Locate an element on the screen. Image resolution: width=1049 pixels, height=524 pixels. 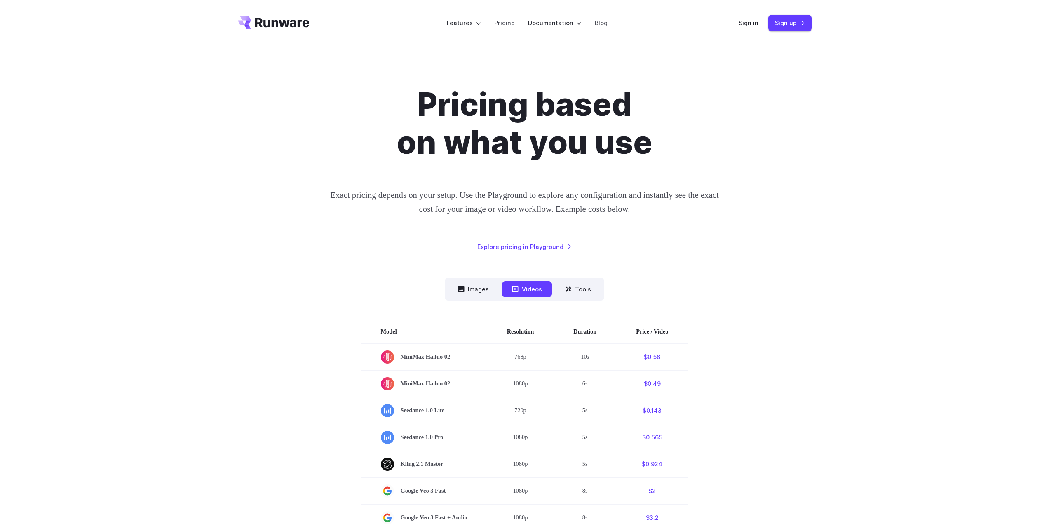
td: $0.143 is located at coordinates (652, 410).